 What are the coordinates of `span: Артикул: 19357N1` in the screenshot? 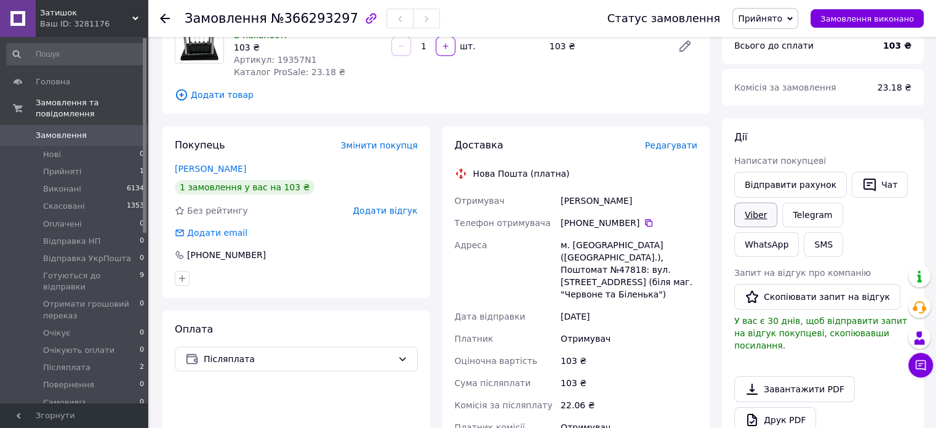 It's located at (275, 60).